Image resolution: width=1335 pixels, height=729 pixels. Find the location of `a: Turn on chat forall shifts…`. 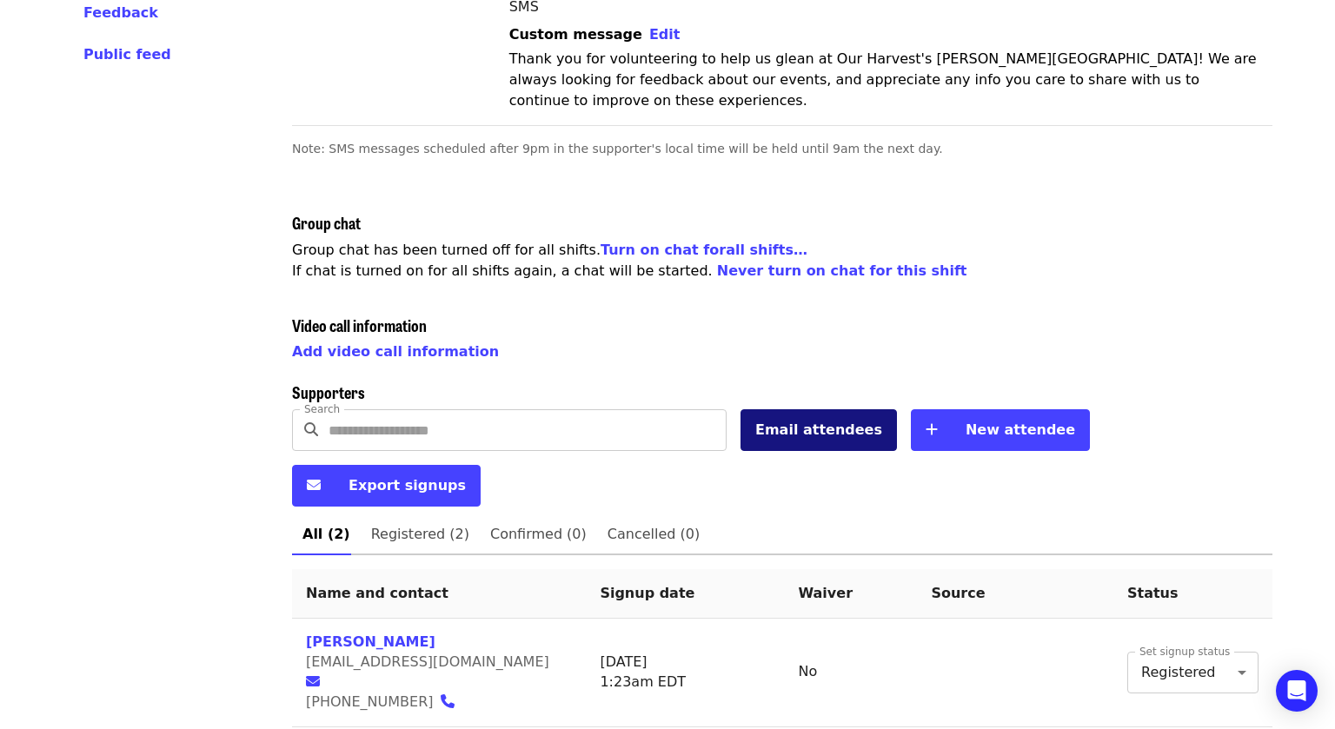

a: Turn on chat forall shifts… is located at coordinates (704, 249).